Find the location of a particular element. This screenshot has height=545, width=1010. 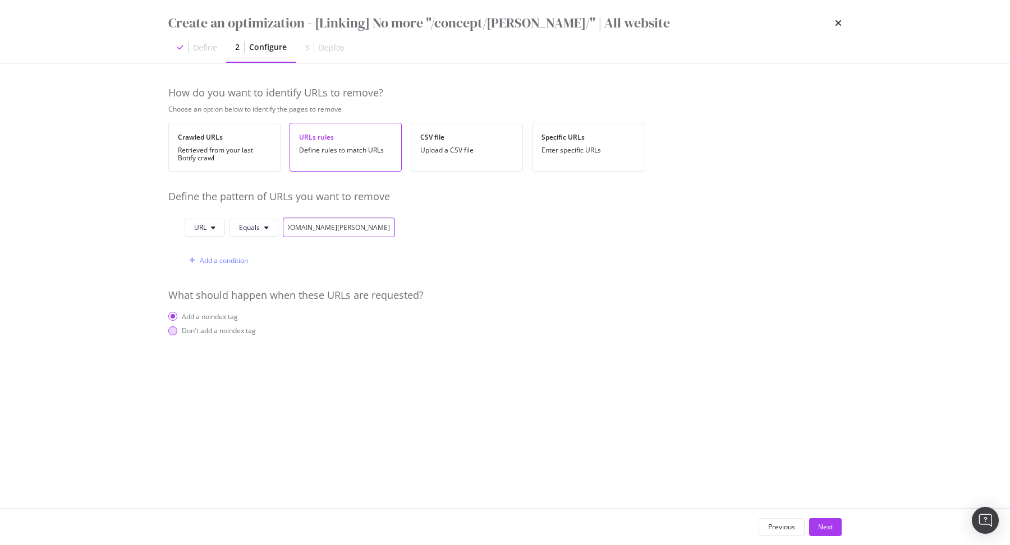

div: What should happen when these URLs are requested? is located at coordinates (505, 296).